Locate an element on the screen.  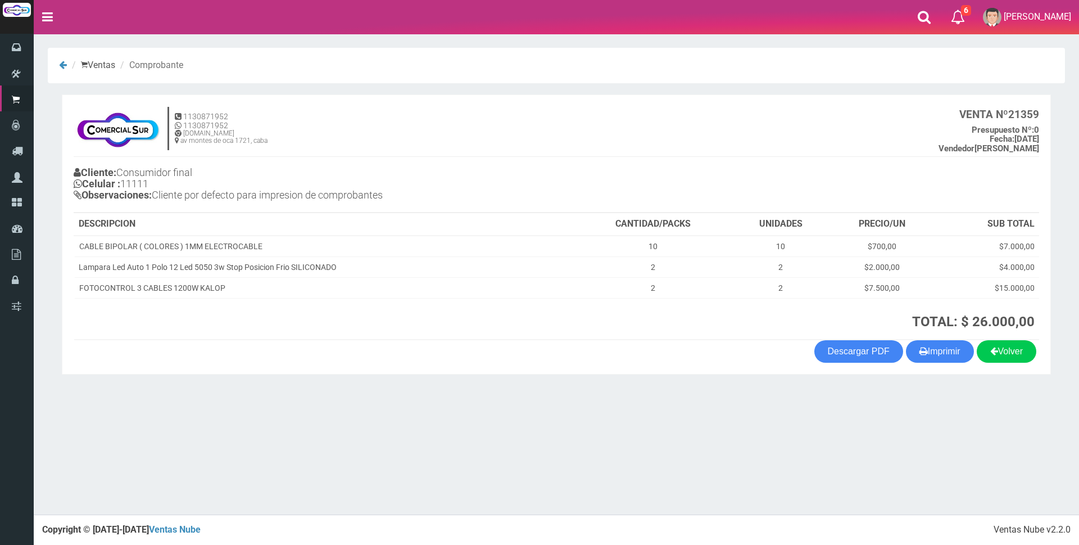
a: Descargar PDF is located at coordinates (859, 351).